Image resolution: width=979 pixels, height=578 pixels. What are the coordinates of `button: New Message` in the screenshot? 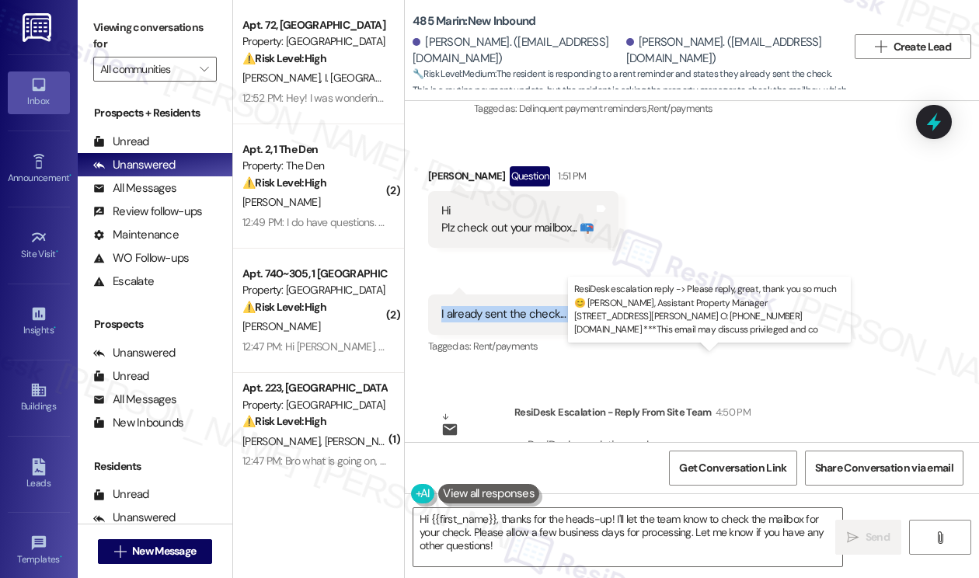 It's located at (155, 551).